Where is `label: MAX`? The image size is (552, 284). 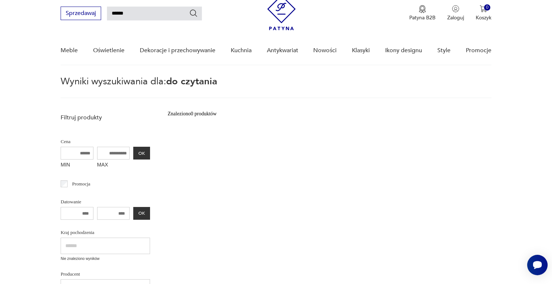
label: MAX is located at coordinates (114, 165).